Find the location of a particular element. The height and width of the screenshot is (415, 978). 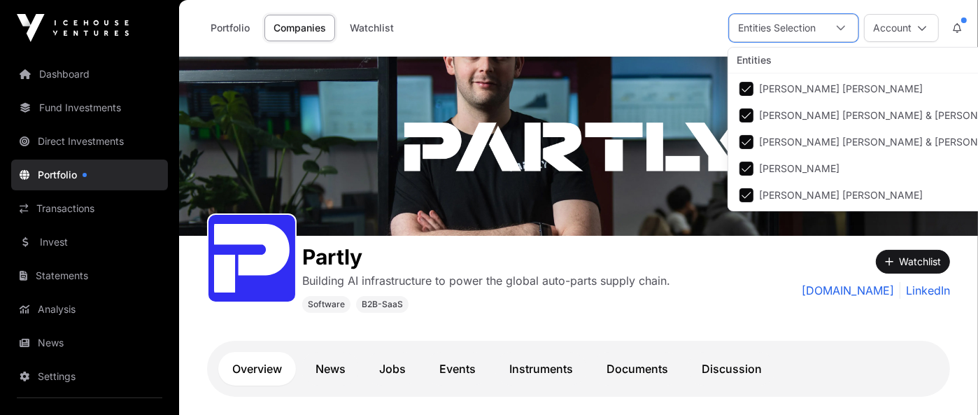

a: LinkedIn is located at coordinates (925, 290).